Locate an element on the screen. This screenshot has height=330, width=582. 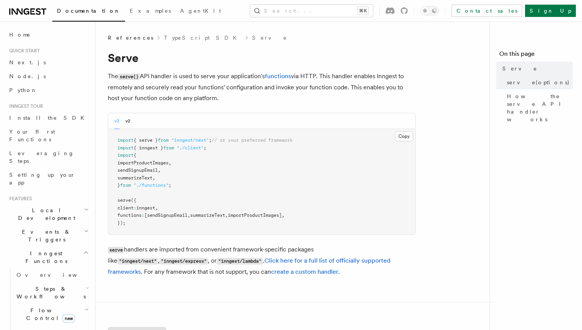
a: Sign Up is located at coordinates (550, 11).